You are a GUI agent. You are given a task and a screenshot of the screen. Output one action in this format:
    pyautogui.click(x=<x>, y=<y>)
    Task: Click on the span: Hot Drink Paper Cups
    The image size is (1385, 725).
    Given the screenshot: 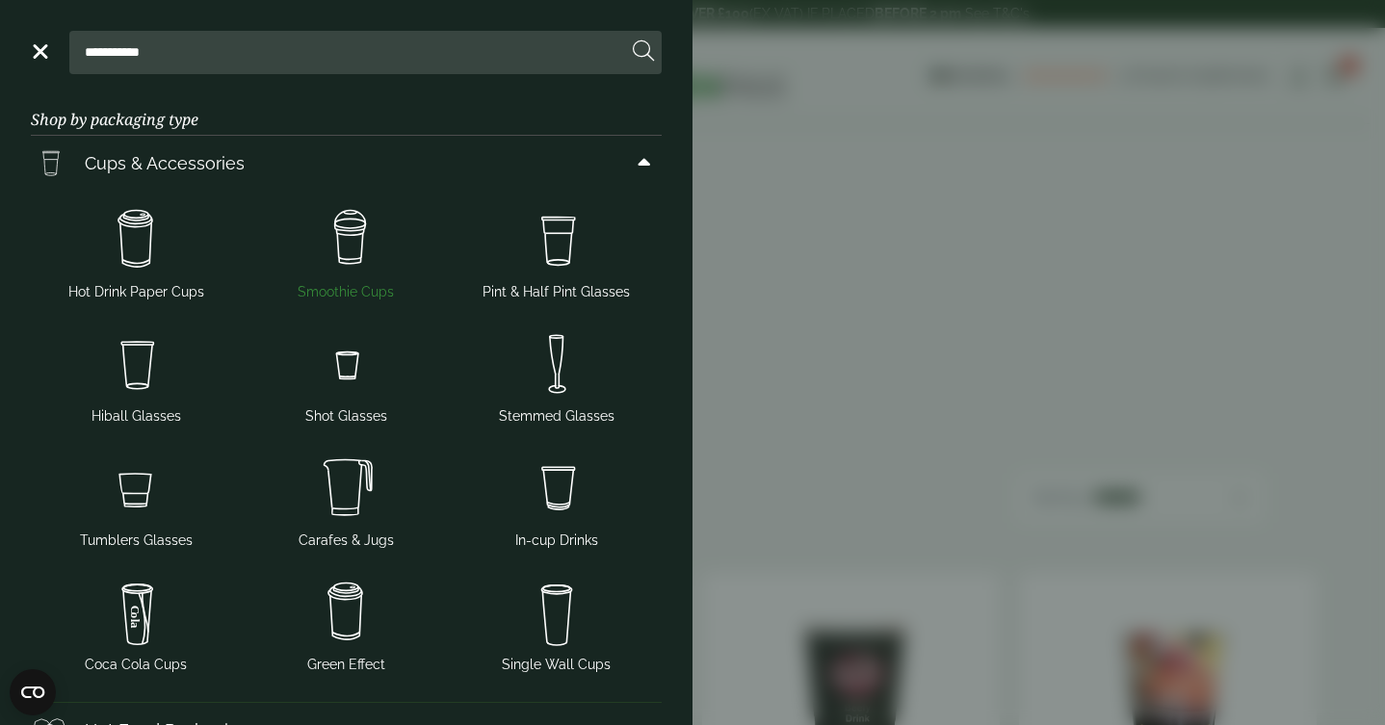 What is the action you would take?
    pyautogui.click(x=136, y=292)
    